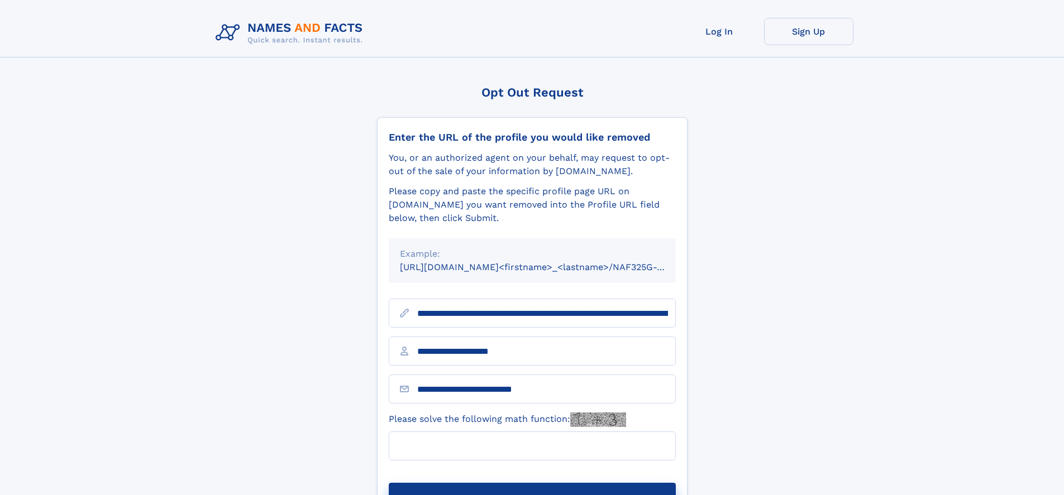 This screenshot has height=495, width=1064. What do you see at coordinates (291, 33) in the screenshot?
I see `img: Logo Names and Facts` at bounding box center [291, 33].